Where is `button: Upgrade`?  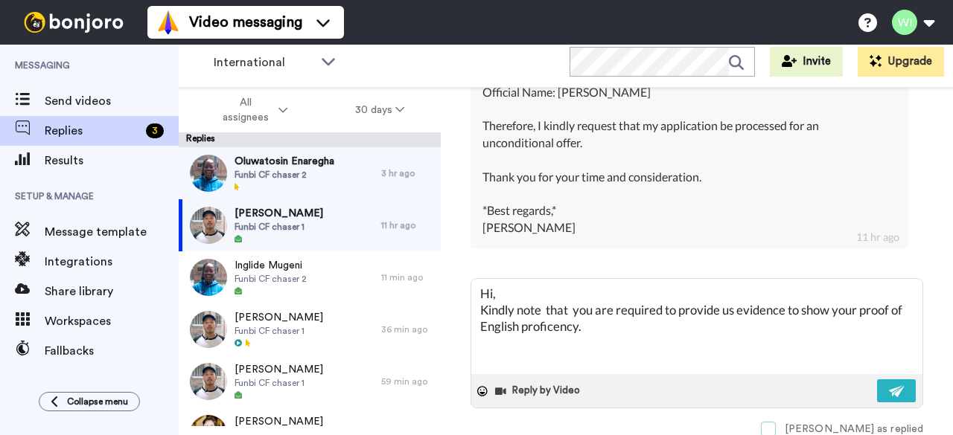
button: Upgrade is located at coordinates (901, 62).